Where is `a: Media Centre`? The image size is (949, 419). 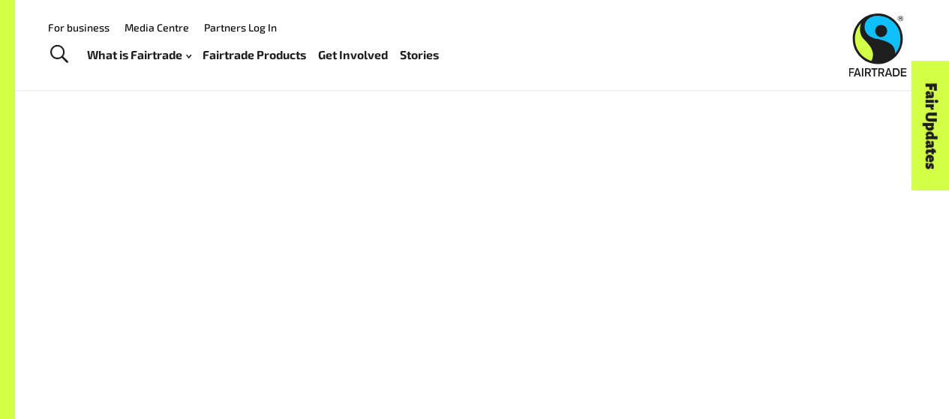
a: Media Centre is located at coordinates (157, 27).